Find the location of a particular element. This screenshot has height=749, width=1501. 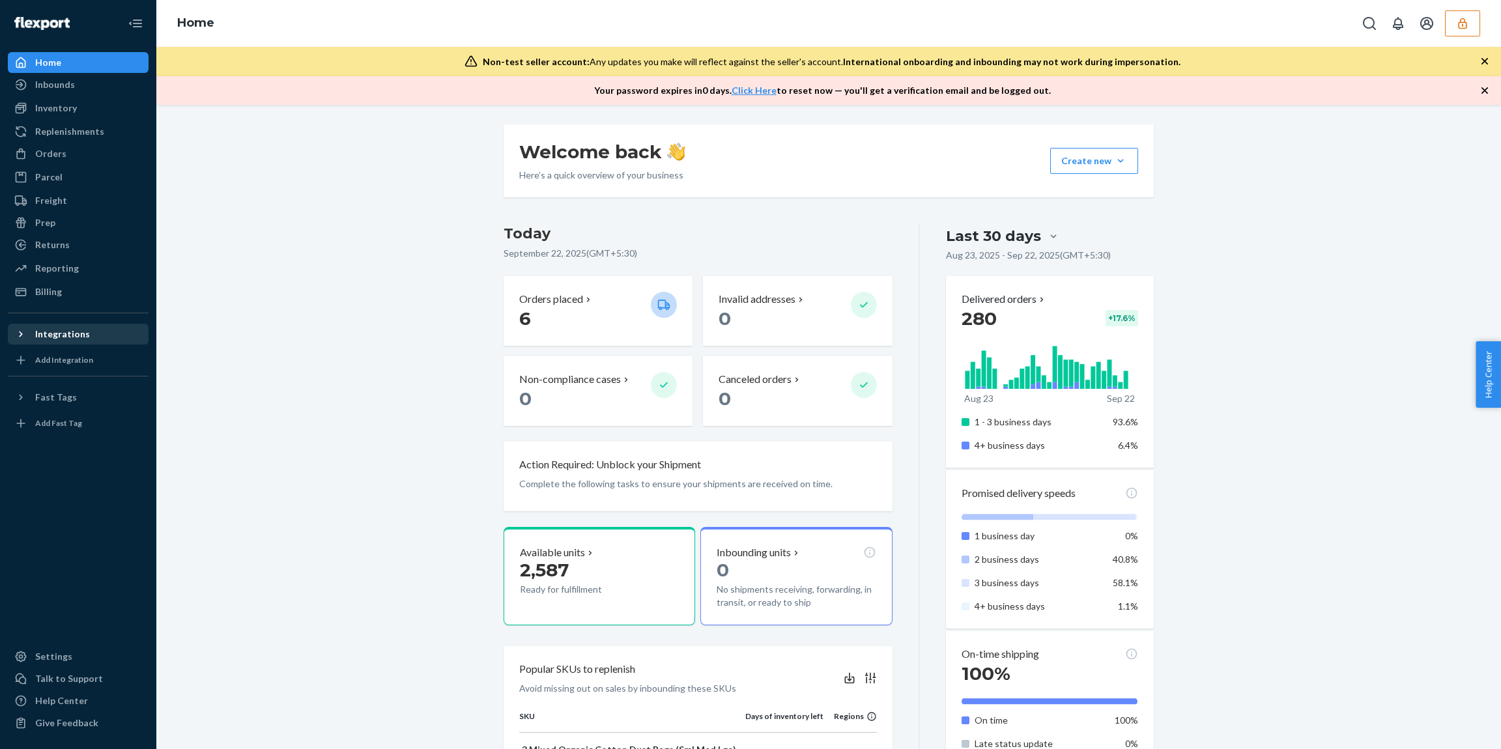

div: Inventory is located at coordinates (56, 108).